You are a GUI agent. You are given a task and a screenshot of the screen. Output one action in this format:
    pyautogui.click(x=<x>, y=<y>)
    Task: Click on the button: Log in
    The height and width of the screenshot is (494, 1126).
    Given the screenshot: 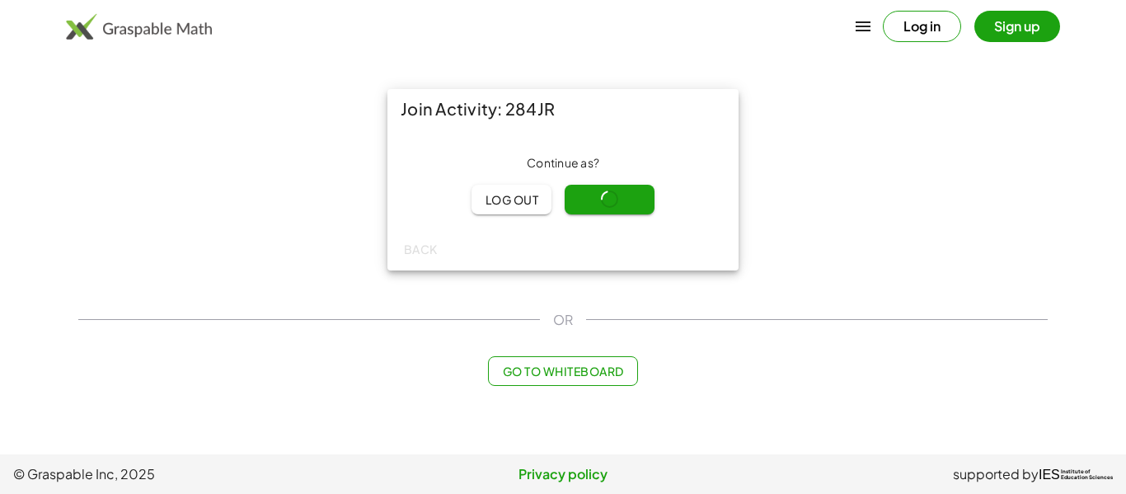 What is the action you would take?
    pyautogui.click(x=921, y=26)
    